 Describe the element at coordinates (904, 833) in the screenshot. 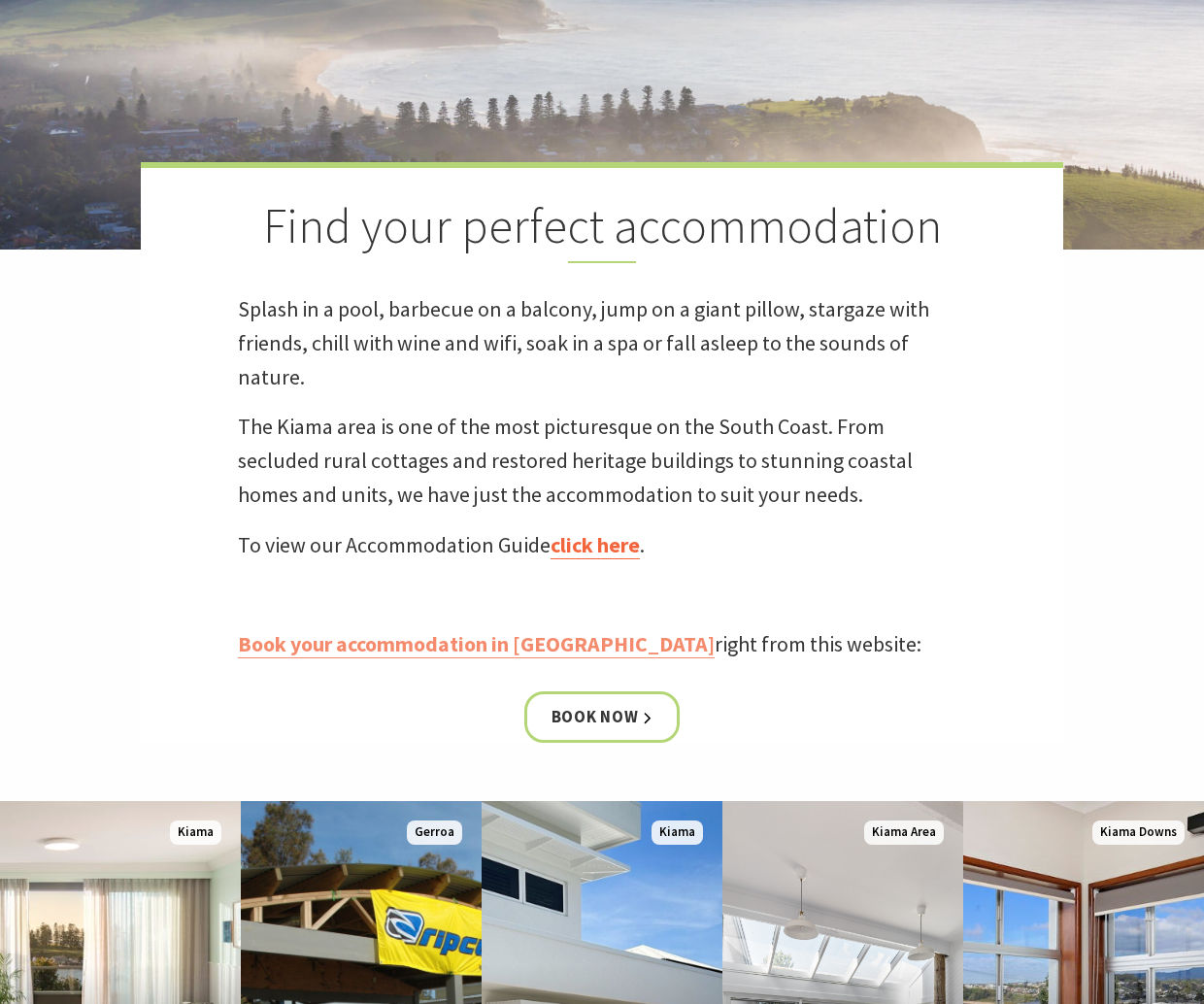

I see `span: Kiama Area` at that location.